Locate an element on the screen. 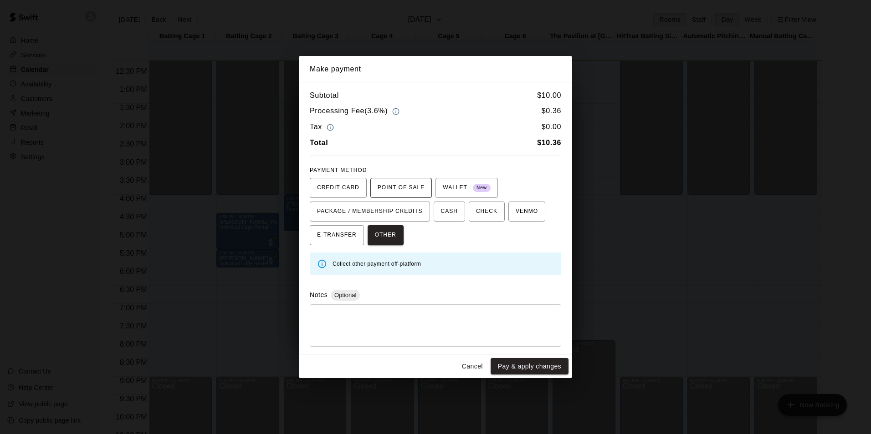 The height and width of the screenshot is (434, 871). span: CHECK is located at coordinates (486, 212).